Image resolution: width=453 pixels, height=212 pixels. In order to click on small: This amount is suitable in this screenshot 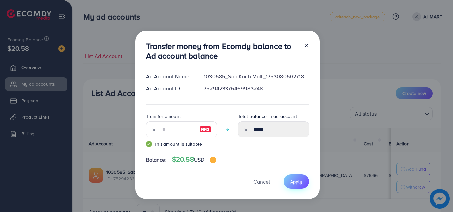, I will do `click(181, 144)`.